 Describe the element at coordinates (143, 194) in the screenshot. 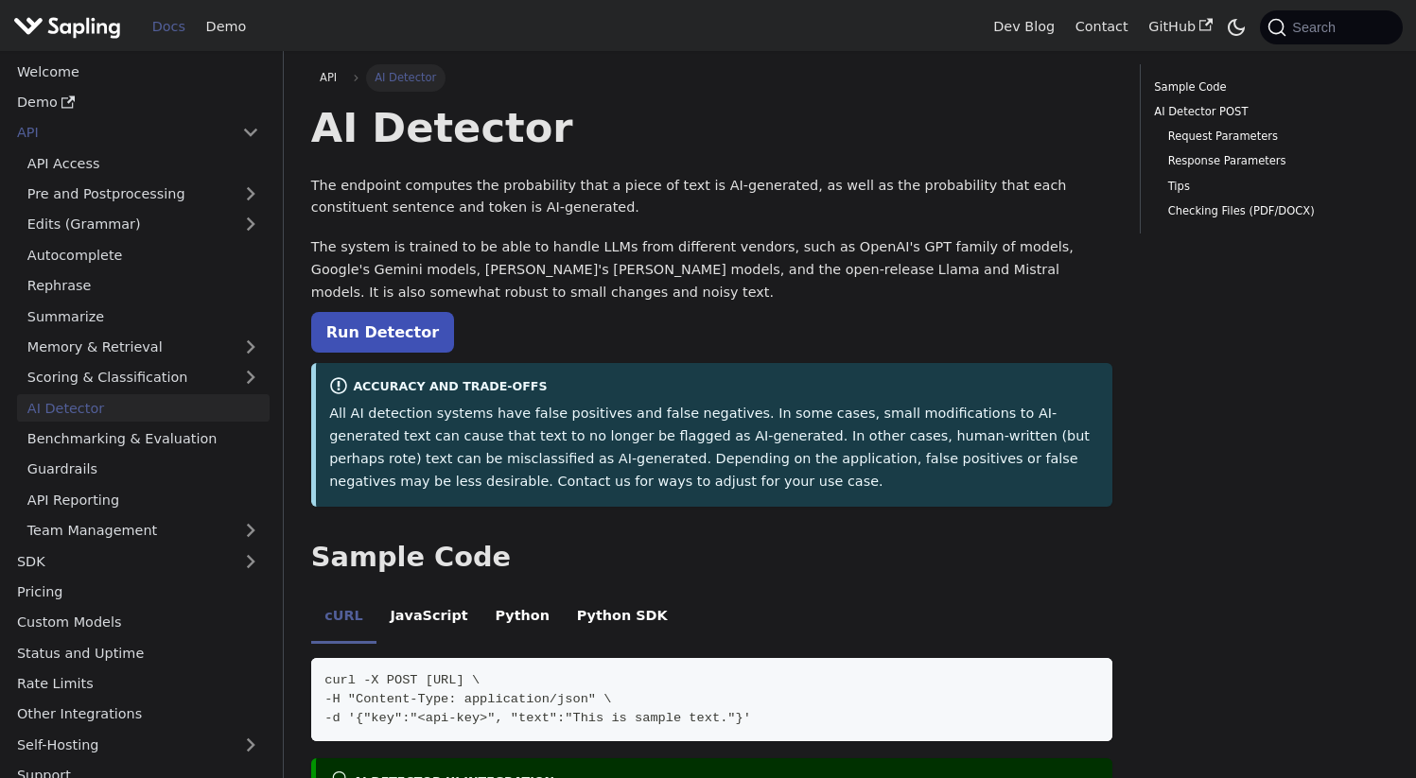

I see `a: Pre and Postprocessing` at that location.